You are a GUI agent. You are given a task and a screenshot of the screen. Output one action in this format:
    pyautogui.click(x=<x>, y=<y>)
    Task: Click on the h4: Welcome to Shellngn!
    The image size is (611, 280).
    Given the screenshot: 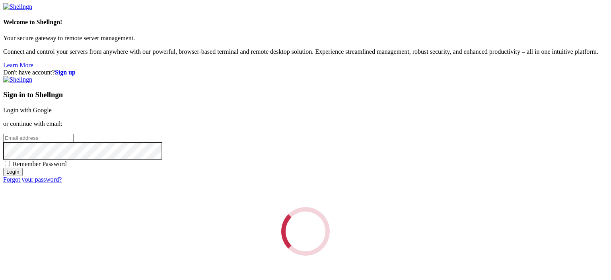 What is the action you would take?
    pyautogui.click(x=306, y=22)
    